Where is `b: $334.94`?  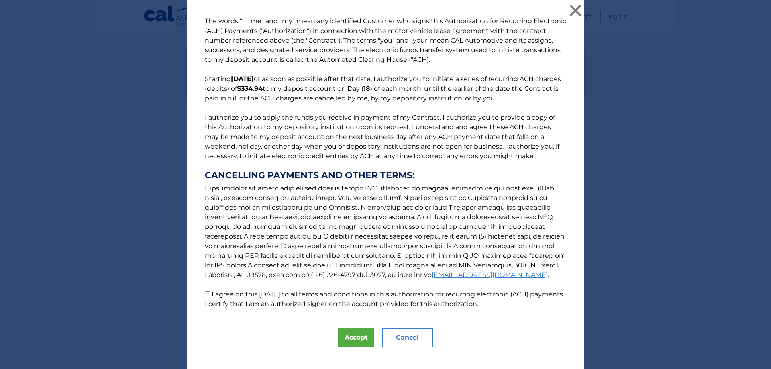
b: $334.94 is located at coordinates (250, 88).